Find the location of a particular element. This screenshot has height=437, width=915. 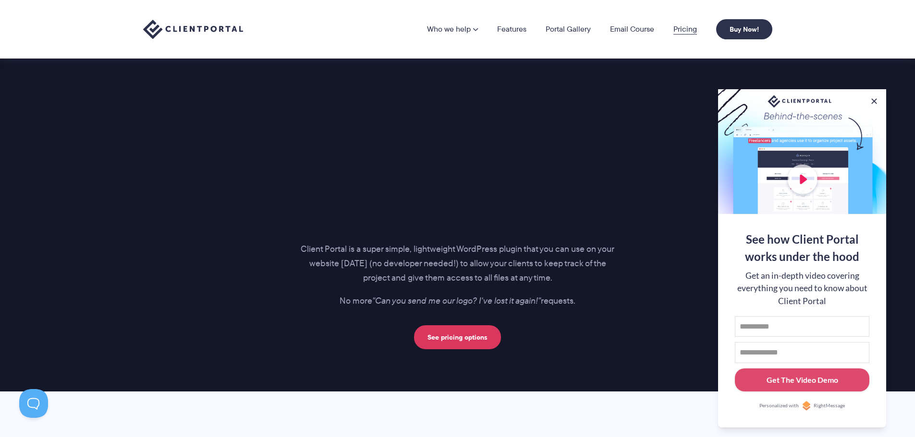

i: "Can you send me our logo? I've lost it again!" is located at coordinates (456, 301).